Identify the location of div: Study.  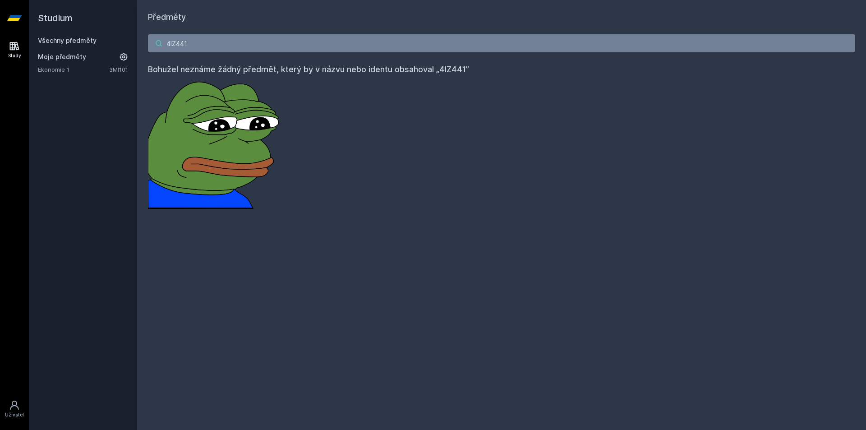
(14, 55).